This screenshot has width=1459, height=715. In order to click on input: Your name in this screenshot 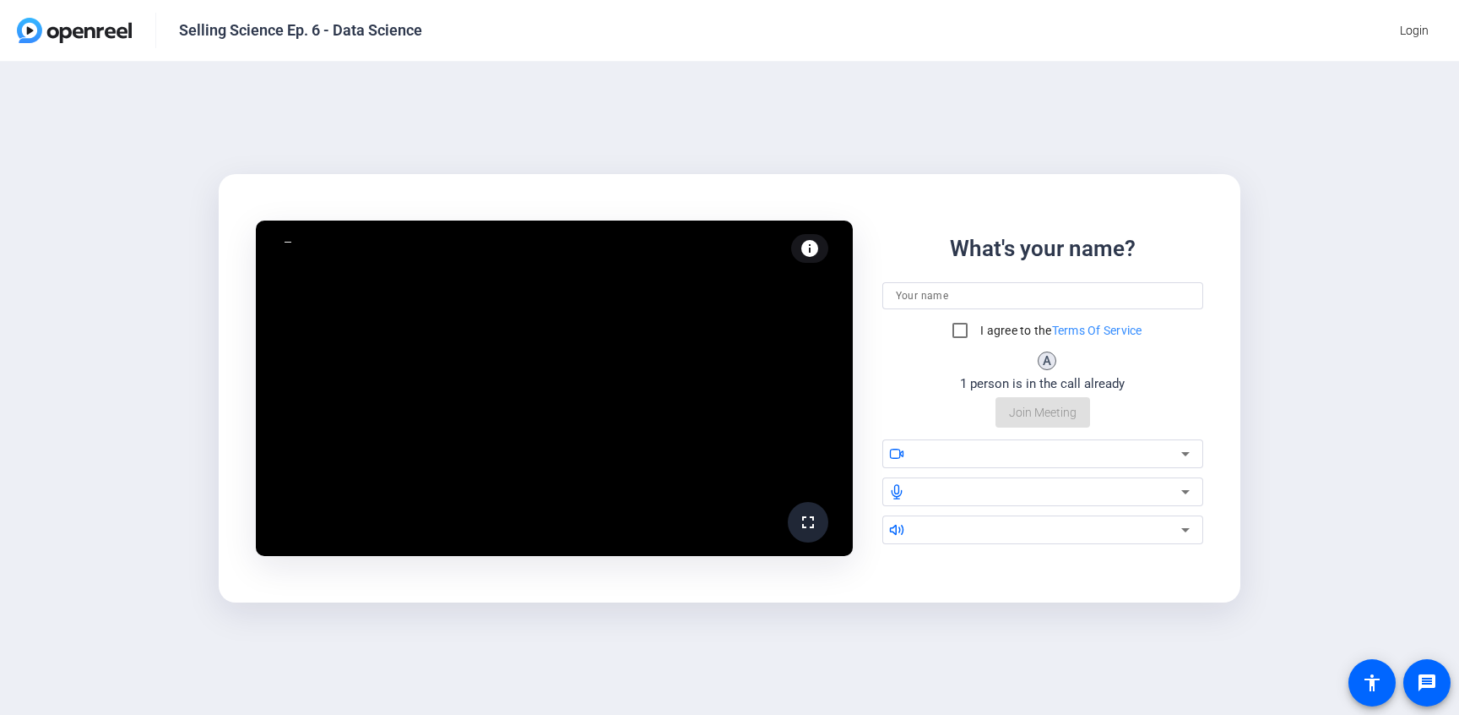, I will do `click(1043, 296)`.